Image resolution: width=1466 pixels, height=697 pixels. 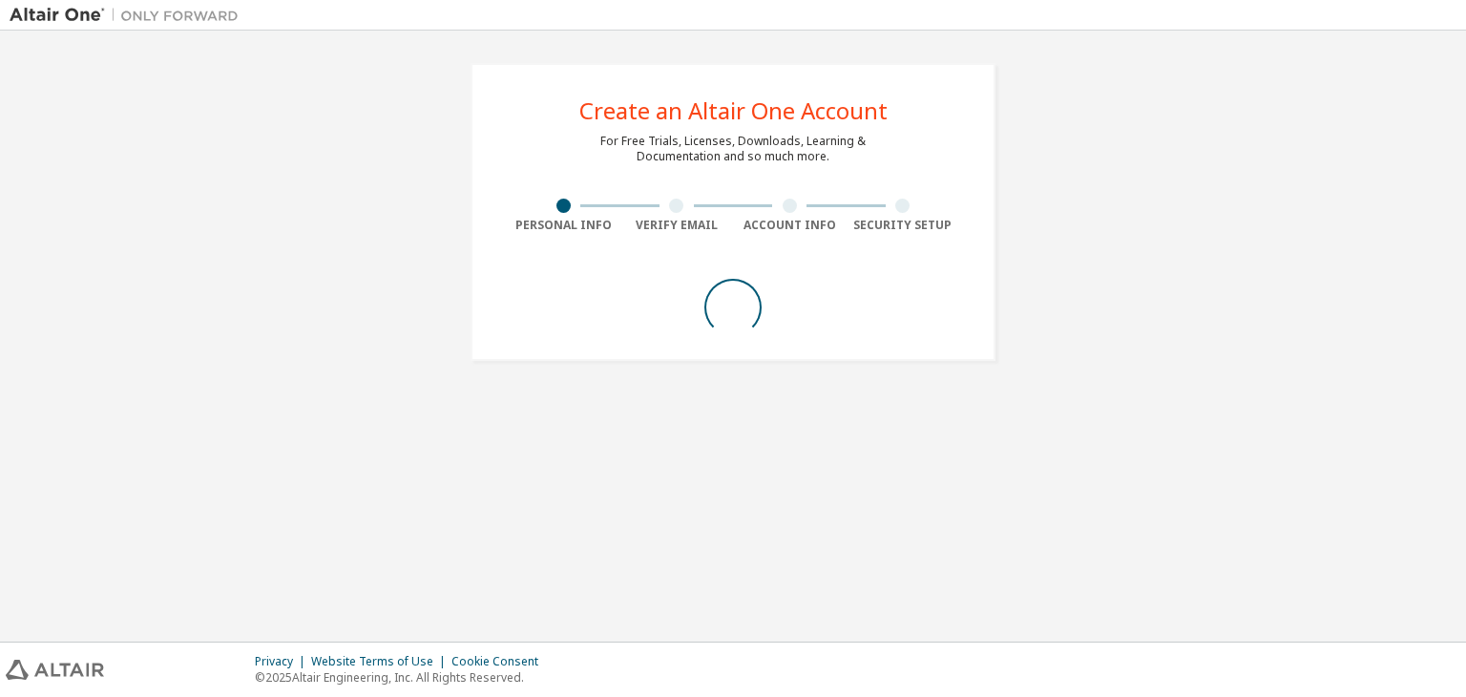 I want to click on div: Account Info, so click(x=789, y=225).